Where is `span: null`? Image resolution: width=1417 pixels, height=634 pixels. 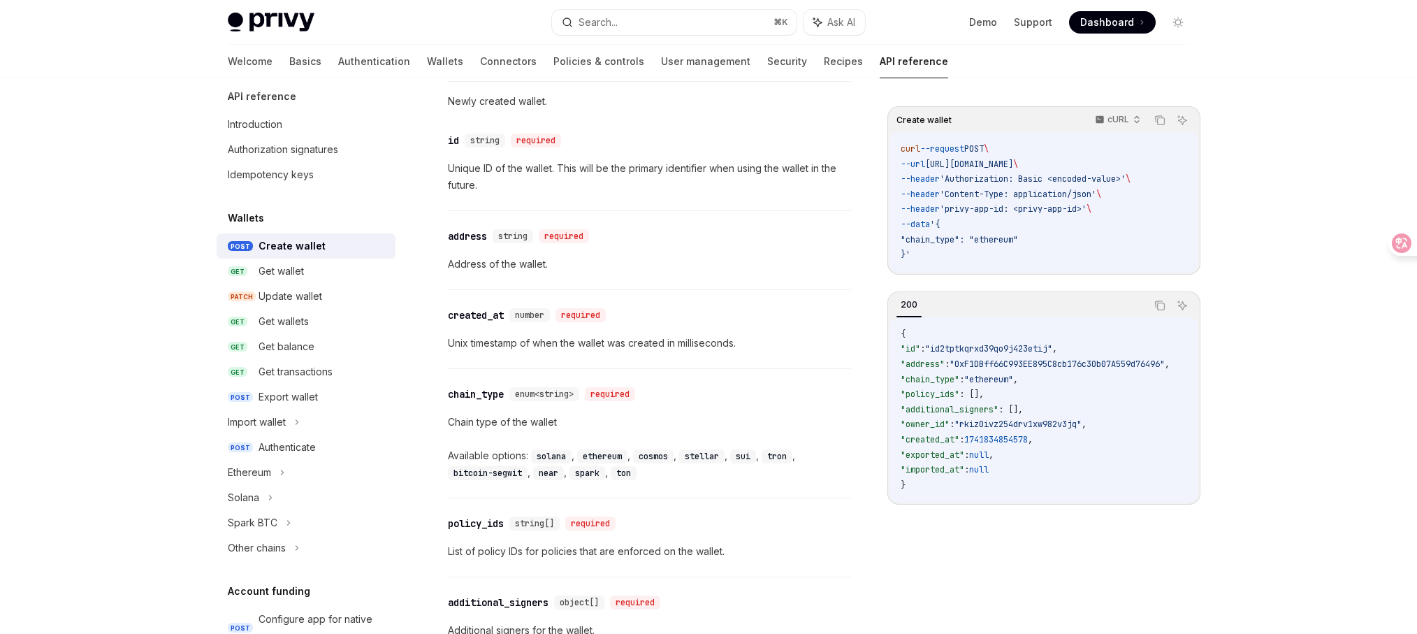 span: null is located at coordinates (979, 455).